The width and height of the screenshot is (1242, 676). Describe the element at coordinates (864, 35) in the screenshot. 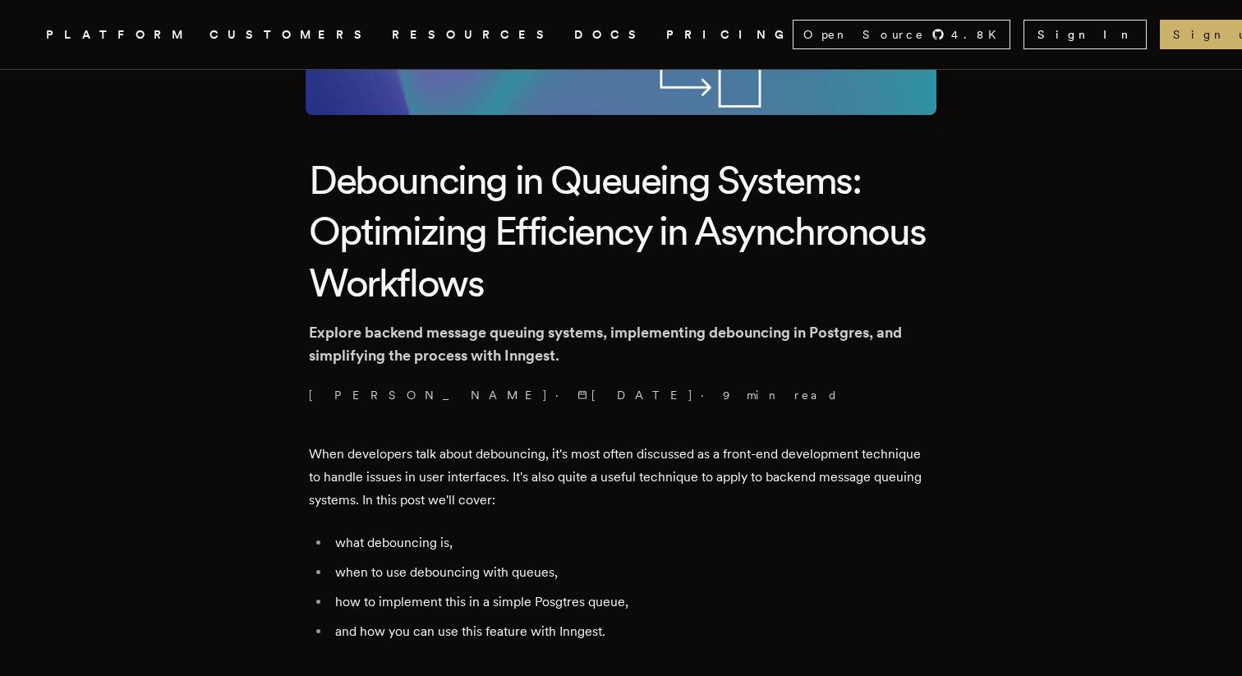

I see `span: Open Source` at that location.